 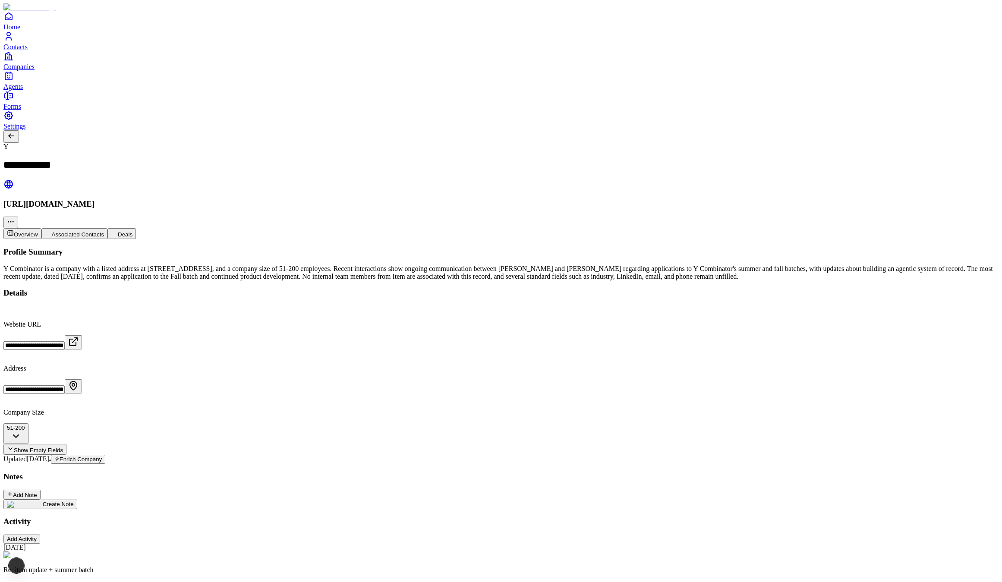 What do you see at coordinates (11, 222) in the screenshot?
I see `button: More actions` at bounding box center [11, 222].